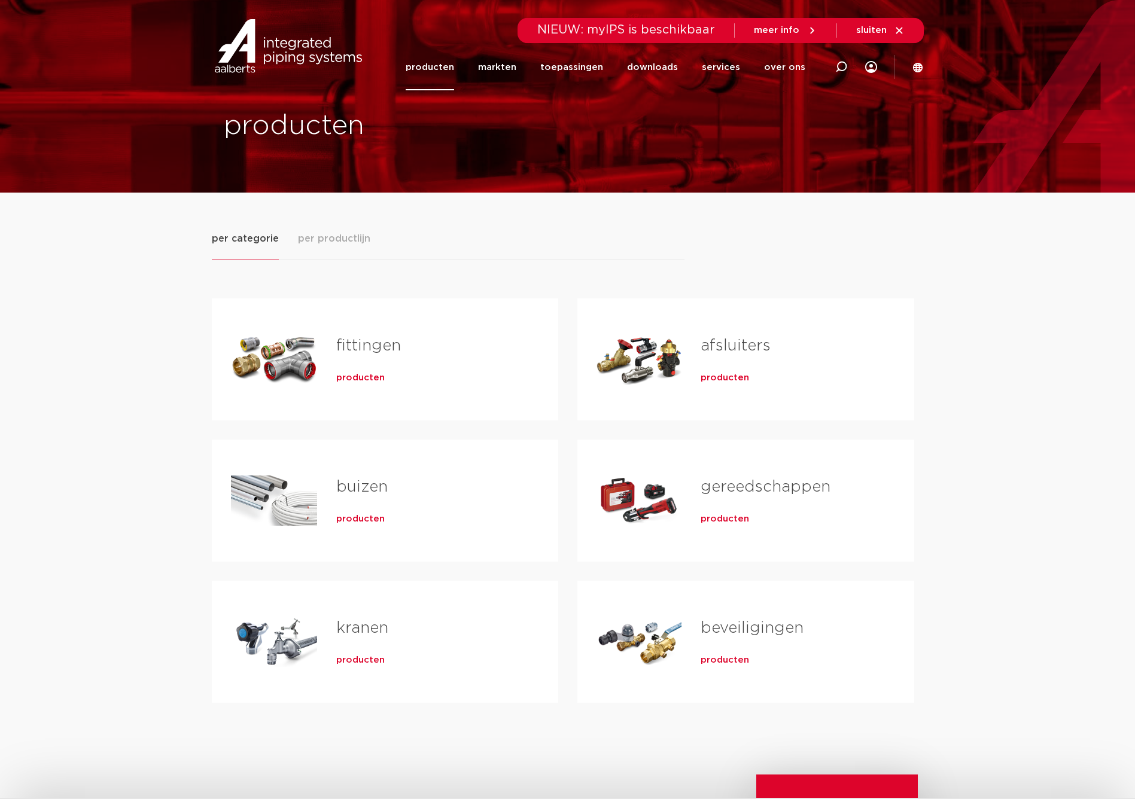  Describe the element at coordinates (362, 487) in the screenshot. I see `a: buizen` at that location.